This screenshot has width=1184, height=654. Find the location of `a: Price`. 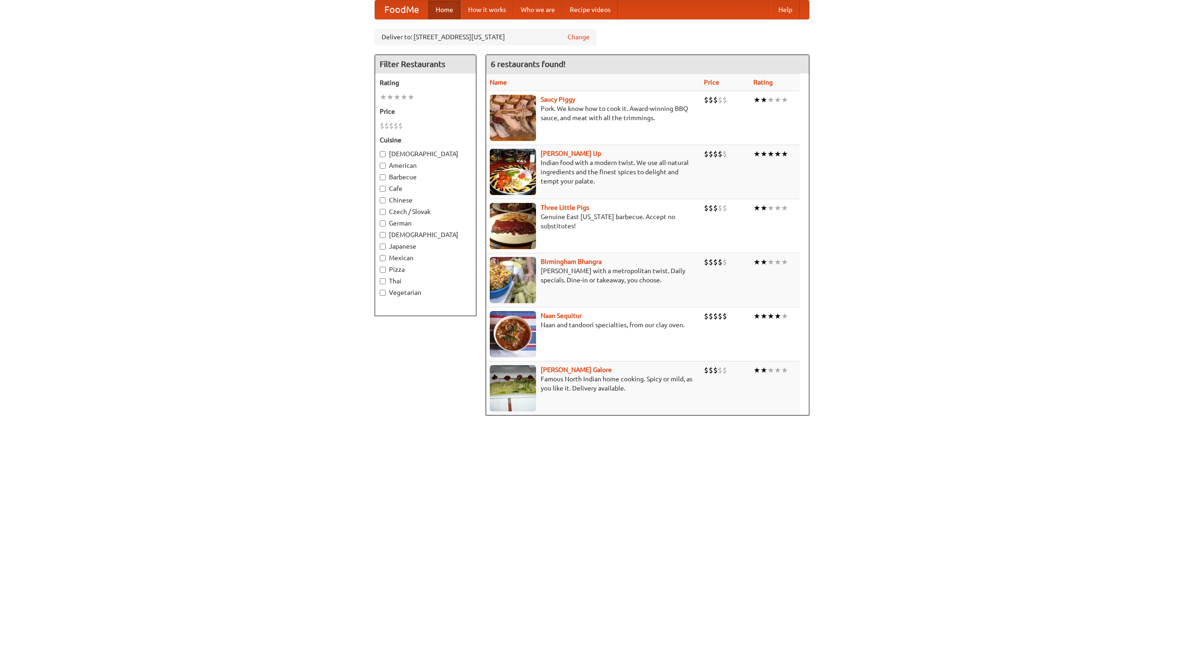

a: Price is located at coordinates (711, 82).